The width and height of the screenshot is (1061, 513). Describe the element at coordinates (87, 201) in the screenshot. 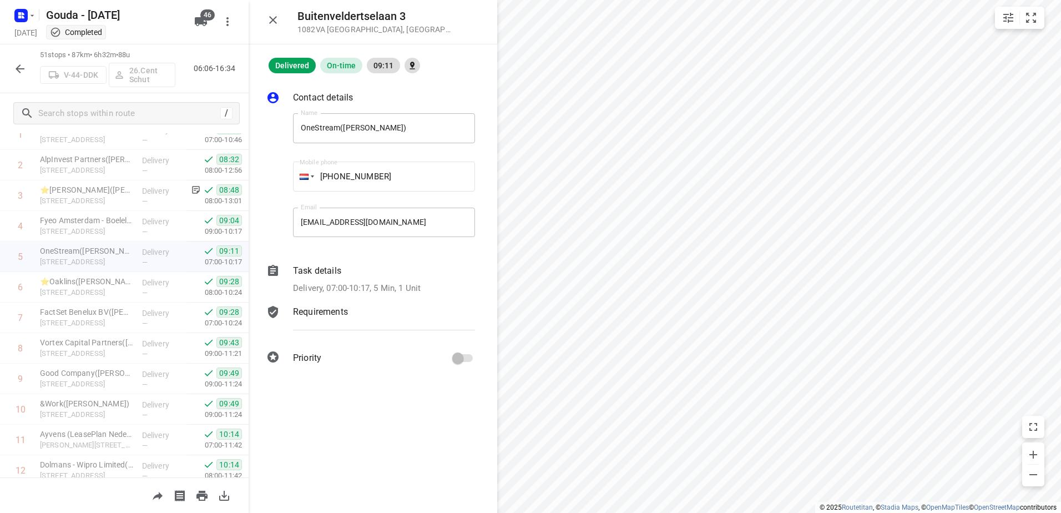

I see `p: Amstelveenseweg 500, Amsterdam` at that location.